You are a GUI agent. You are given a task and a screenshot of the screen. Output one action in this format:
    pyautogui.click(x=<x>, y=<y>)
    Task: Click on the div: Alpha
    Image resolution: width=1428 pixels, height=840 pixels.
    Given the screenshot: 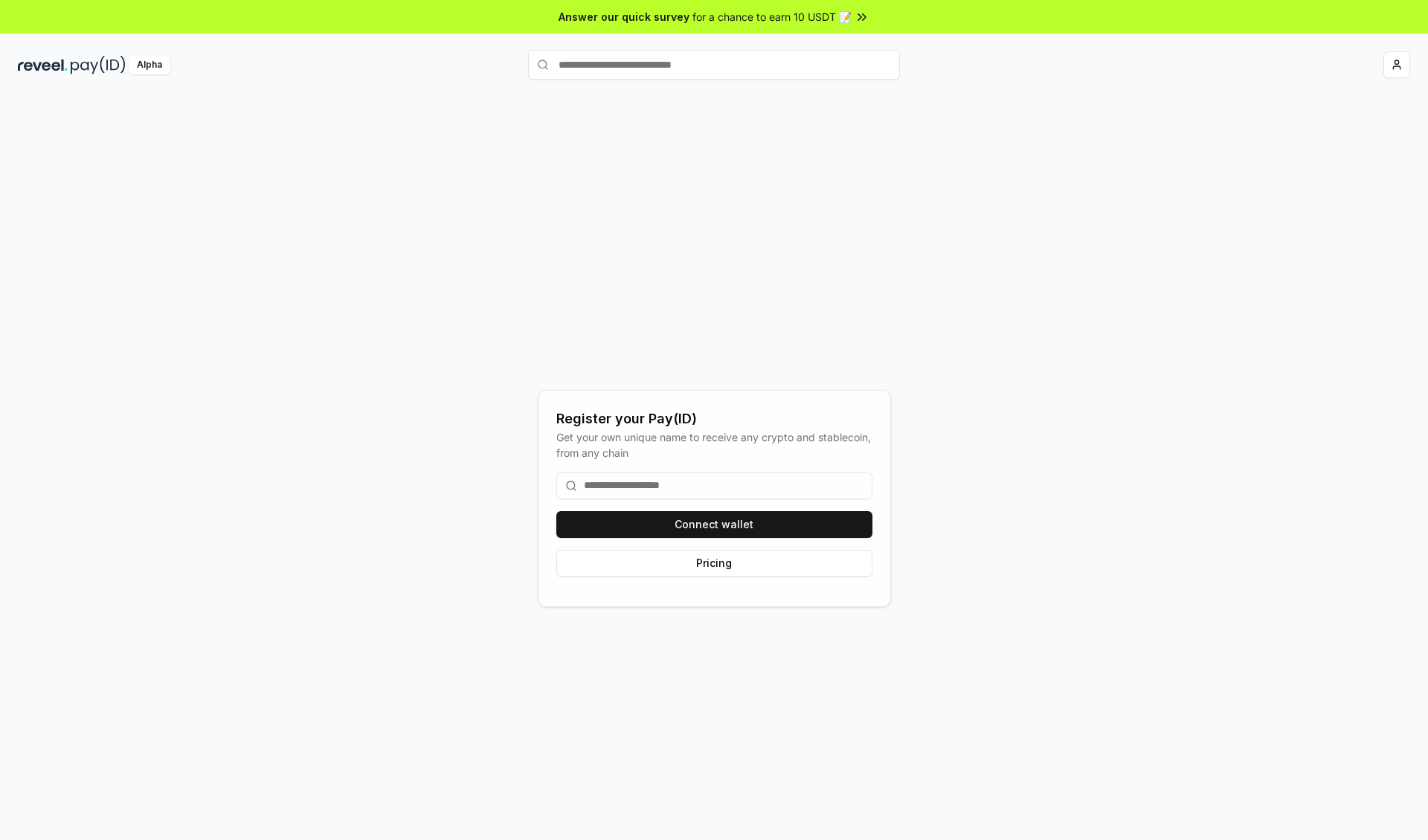 What is the action you would take?
    pyautogui.click(x=149, y=65)
    